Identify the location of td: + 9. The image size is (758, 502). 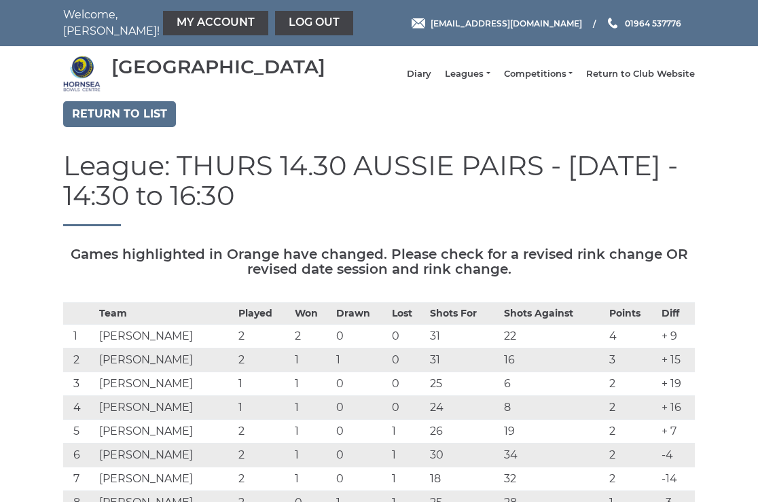
(677, 336).